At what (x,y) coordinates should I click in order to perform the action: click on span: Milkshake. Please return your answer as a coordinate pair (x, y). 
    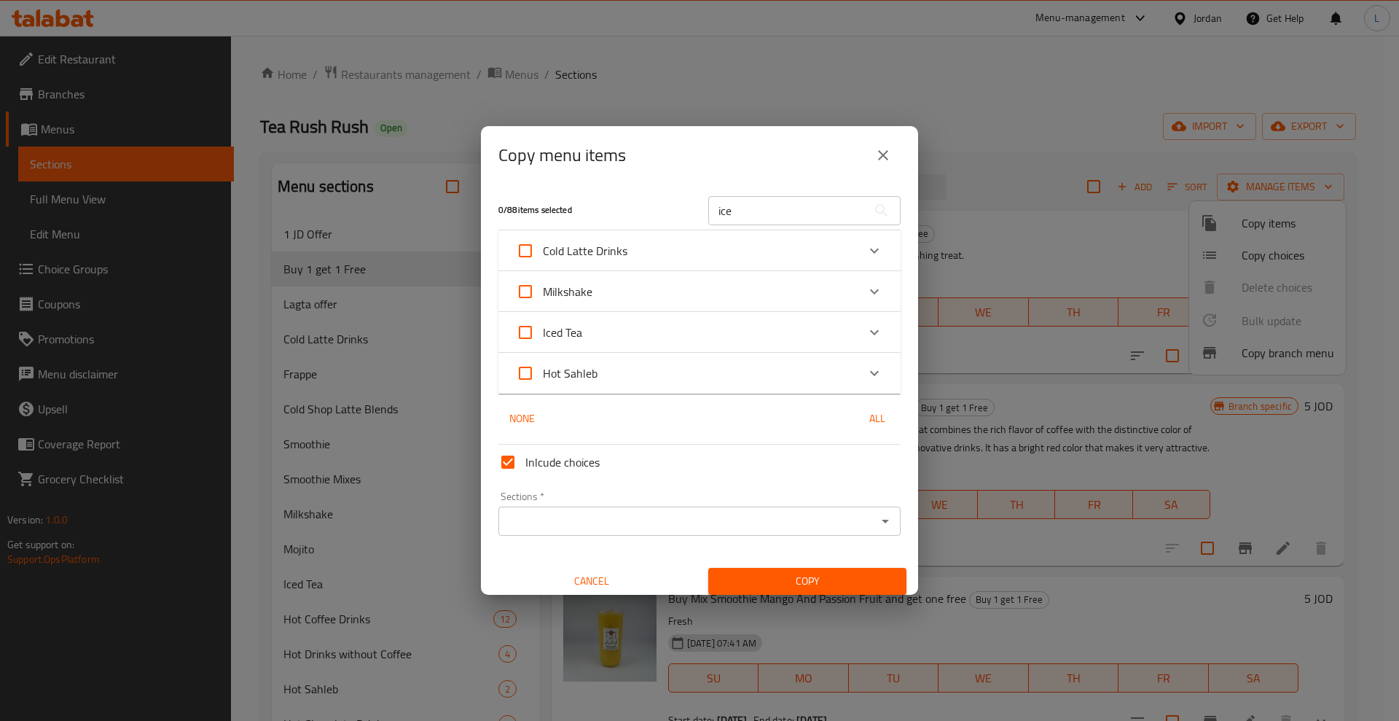
    Looking at the image, I should click on (568, 292).